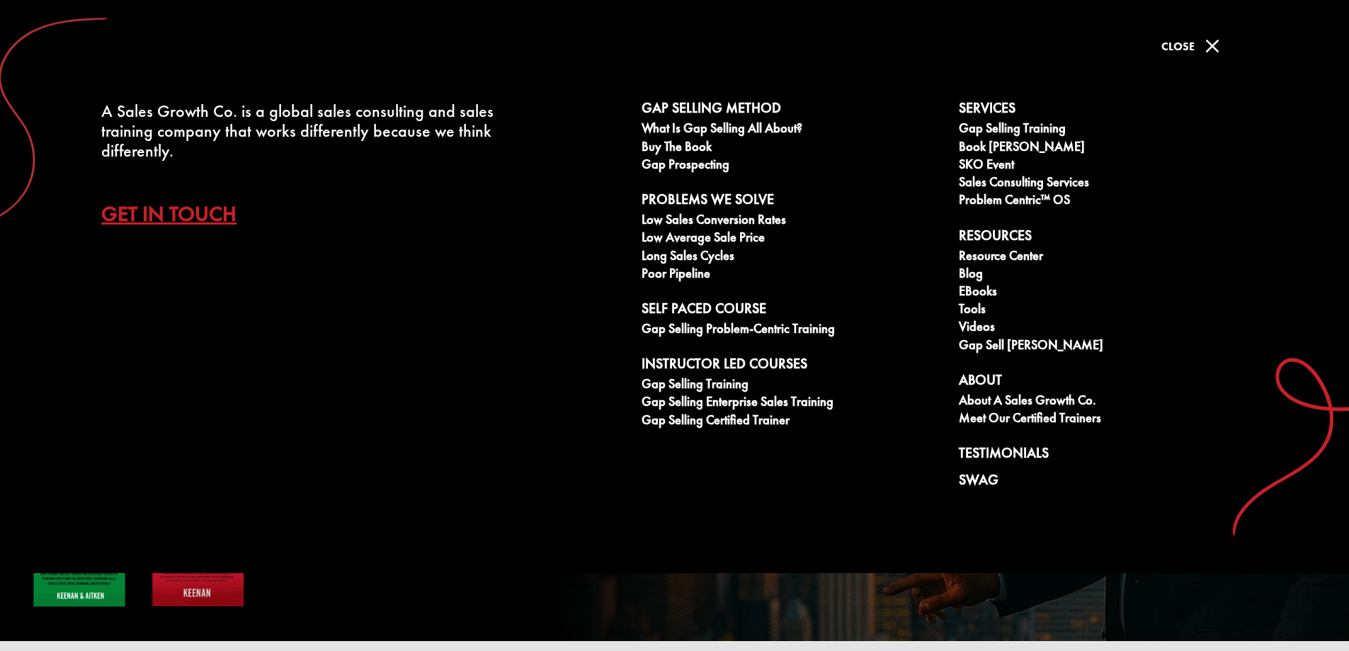 The width and height of the screenshot is (1349, 651). I want to click on a: Self Paced Course, so click(792, 311).